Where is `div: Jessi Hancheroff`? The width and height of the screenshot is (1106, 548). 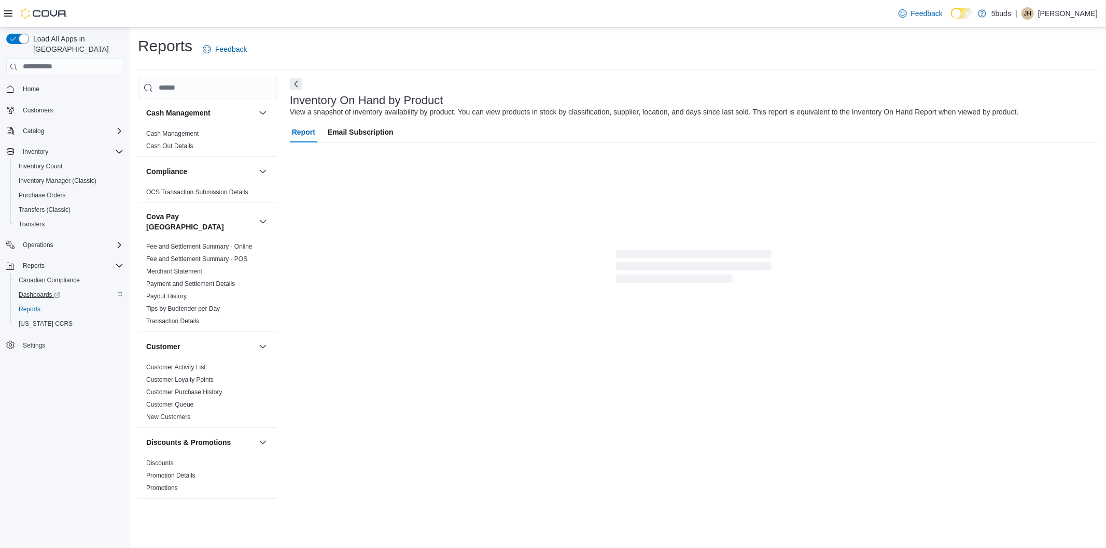 div: Jessi Hancheroff is located at coordinates (1027, 13).